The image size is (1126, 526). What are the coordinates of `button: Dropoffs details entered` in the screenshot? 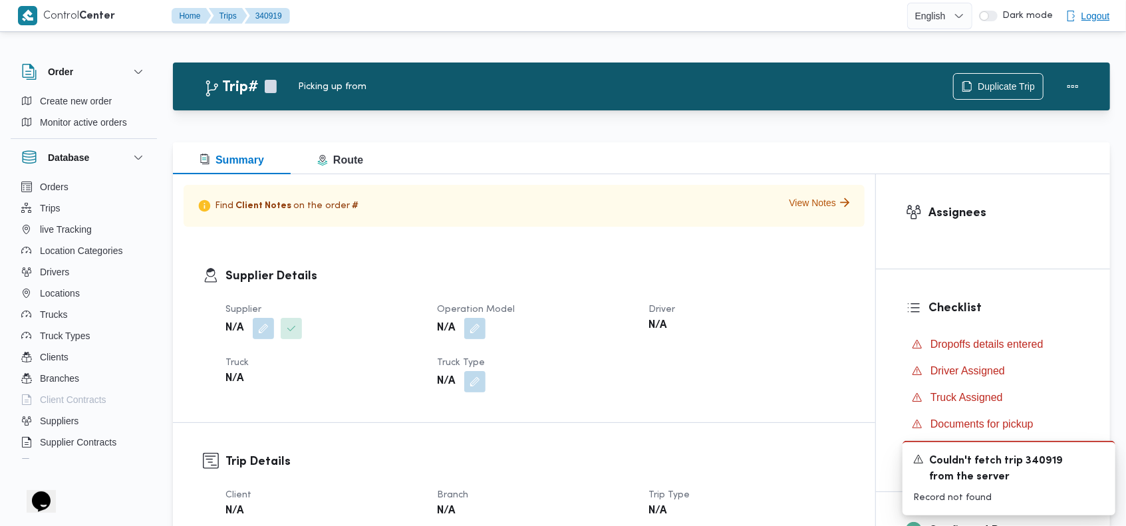 It's located at (993, 345).